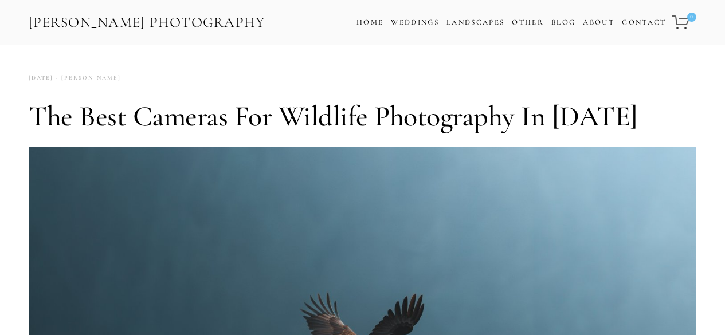  Describe the element at coordinates (683, 22) in the screenshot. I see `a: 0 items in cart` at that location.